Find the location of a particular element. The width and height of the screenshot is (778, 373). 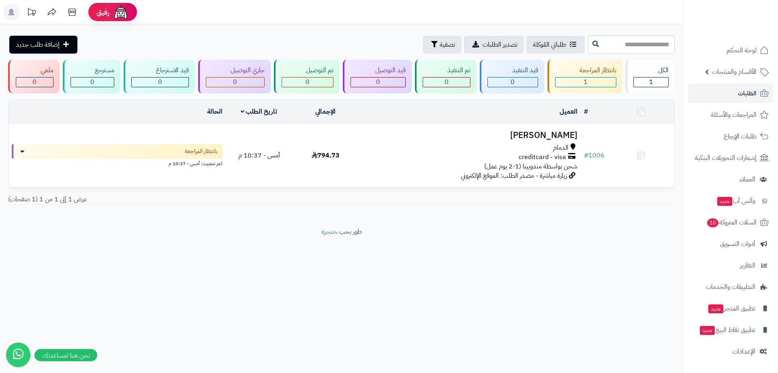

div: 1 is located at coordinates (586, 82).